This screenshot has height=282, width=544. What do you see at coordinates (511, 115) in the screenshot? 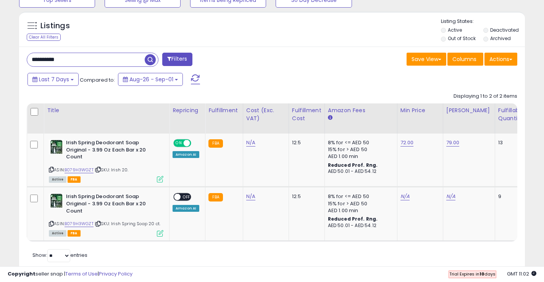
I see `div: Fulfillable Quantity` at bounding box center [511, 115].